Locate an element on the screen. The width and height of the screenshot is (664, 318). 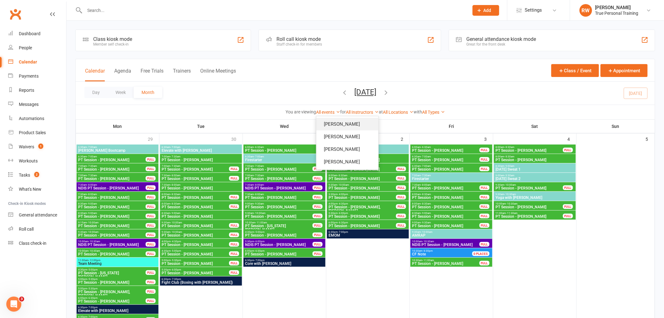
div: 5 is located at coordinates (651, 138).